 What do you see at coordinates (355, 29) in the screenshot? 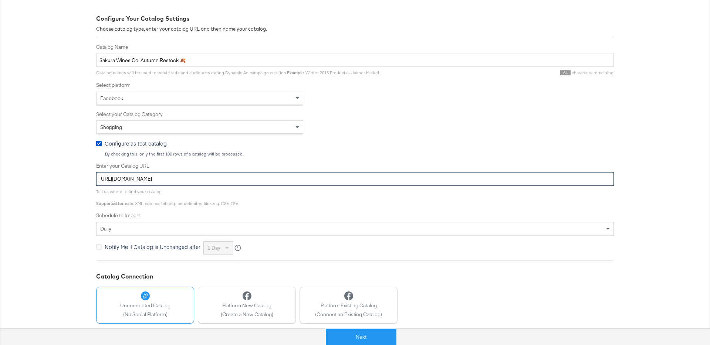
I see `div: Choose catalog type, enter your catalog URL and then name your catalog.` at bounding box center [355, 29].